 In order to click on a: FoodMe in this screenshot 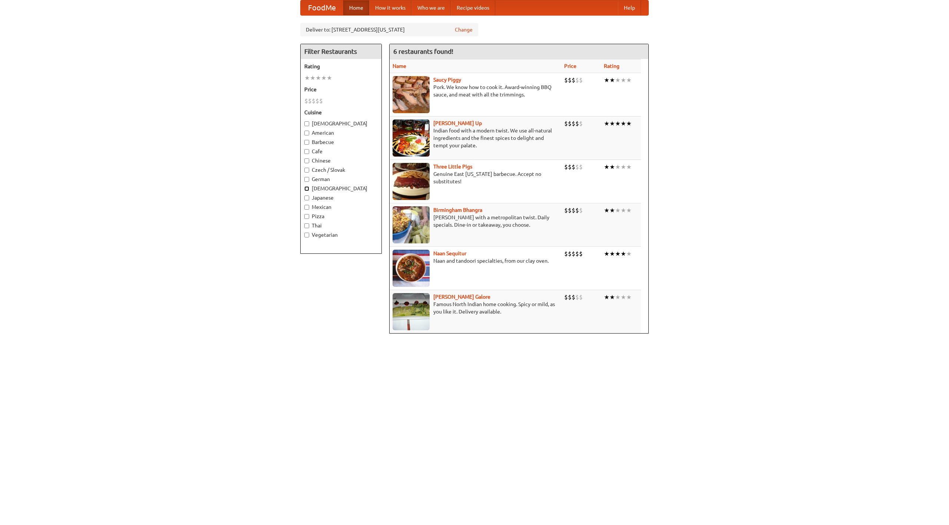, I will do `click(322, 8)`.